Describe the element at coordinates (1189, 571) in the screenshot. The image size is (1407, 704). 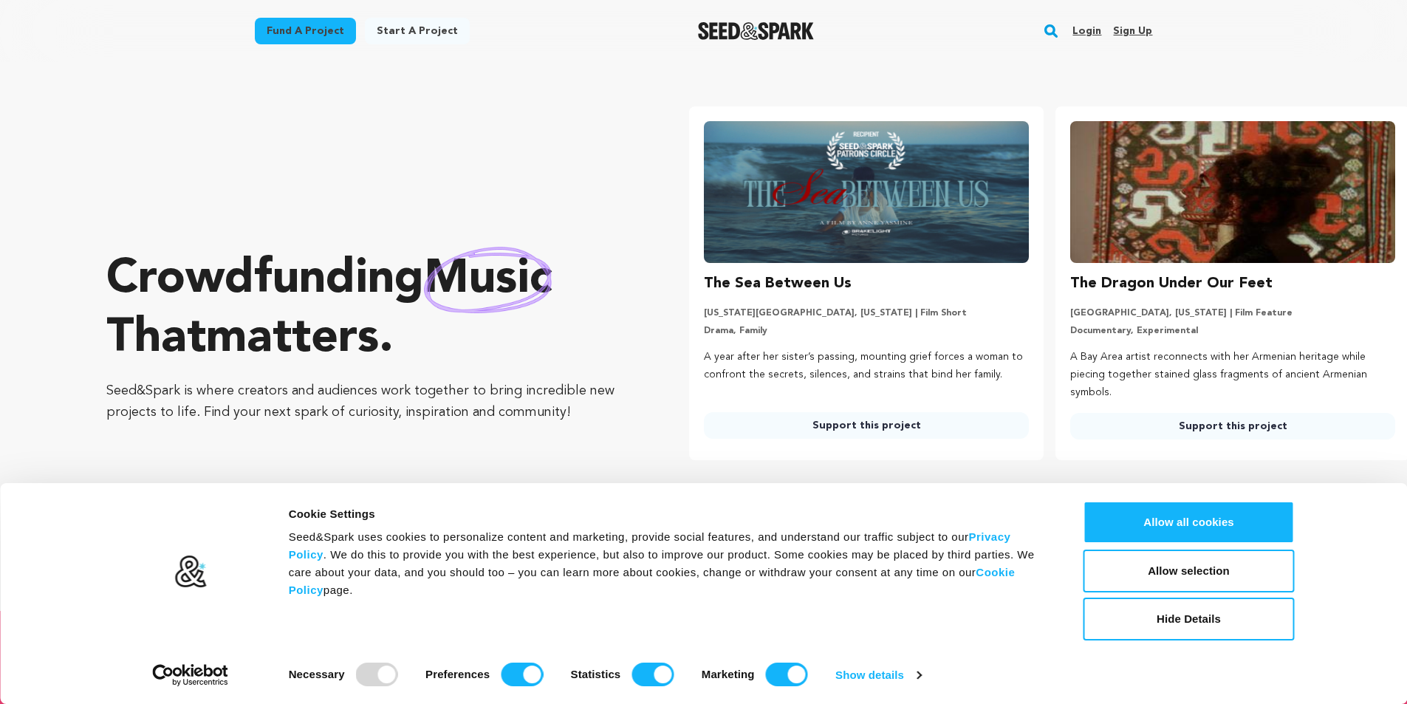
I see `button: Allow selection` at that location.